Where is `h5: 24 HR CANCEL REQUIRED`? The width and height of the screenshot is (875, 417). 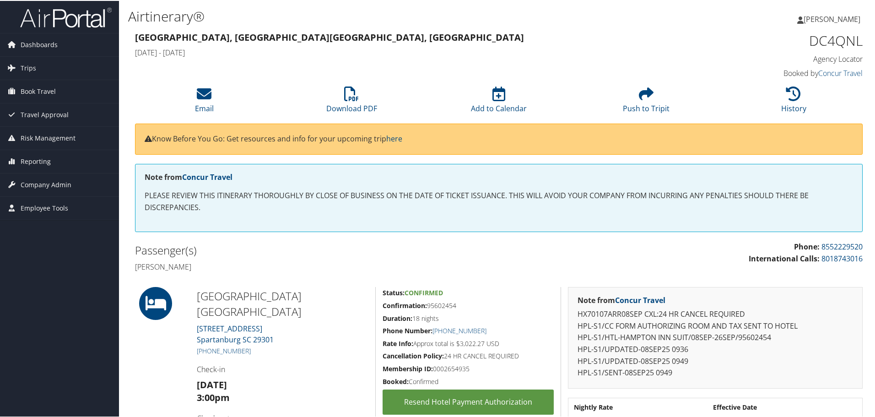
h5: 24 HR CANCEL REQUIRED is located at coordinates (468, 355).